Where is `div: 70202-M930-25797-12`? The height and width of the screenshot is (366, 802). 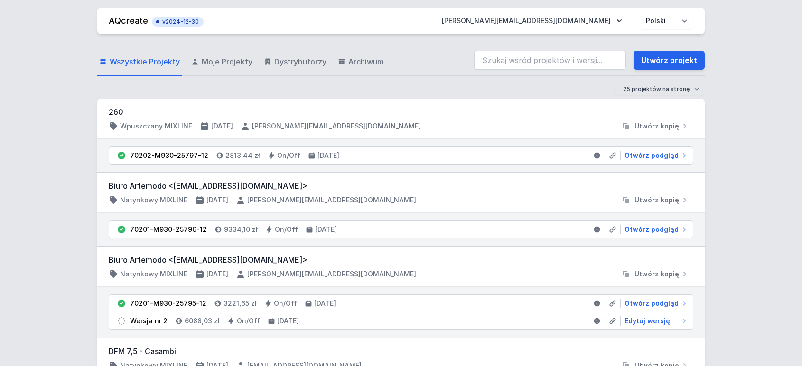 div: 70202-M930-25797-12 is located at coordinates (169, 156).